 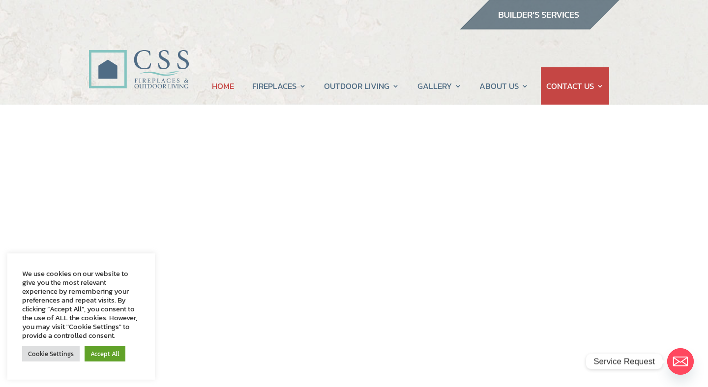 I want to click on a: Email, so click(x=680, y=362).